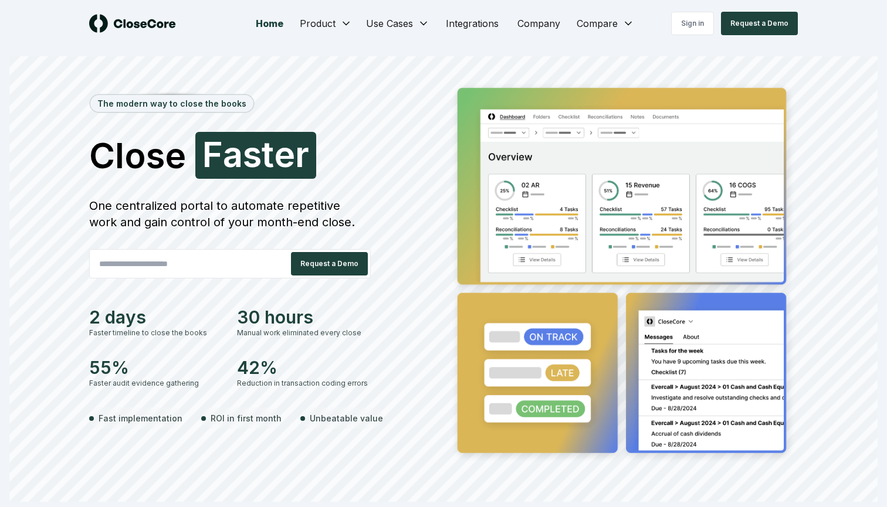 The image size is (887, 507). What do you see at coordinates (398, 23) in the screenshot?
I see `button: Use Cases` at bounding box center [398, 23].